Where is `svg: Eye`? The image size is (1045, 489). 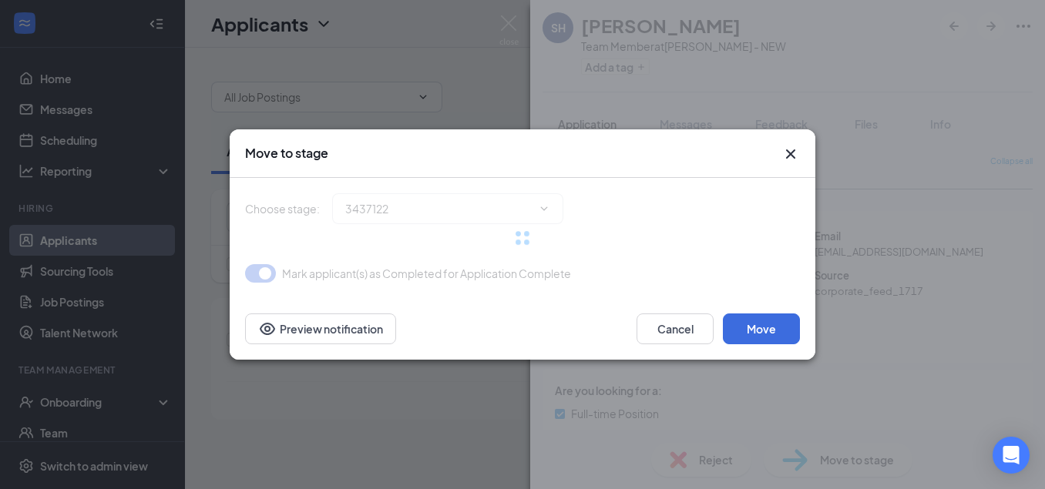 svg: Eye is located at coordinates (267, 329).